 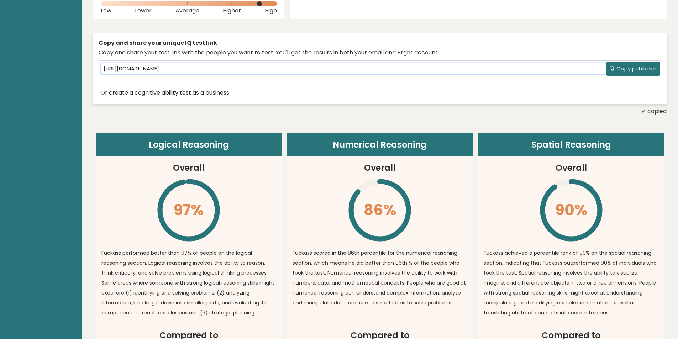 I want to click on header: Spatial Reasoning, so click(x=571, y=145).